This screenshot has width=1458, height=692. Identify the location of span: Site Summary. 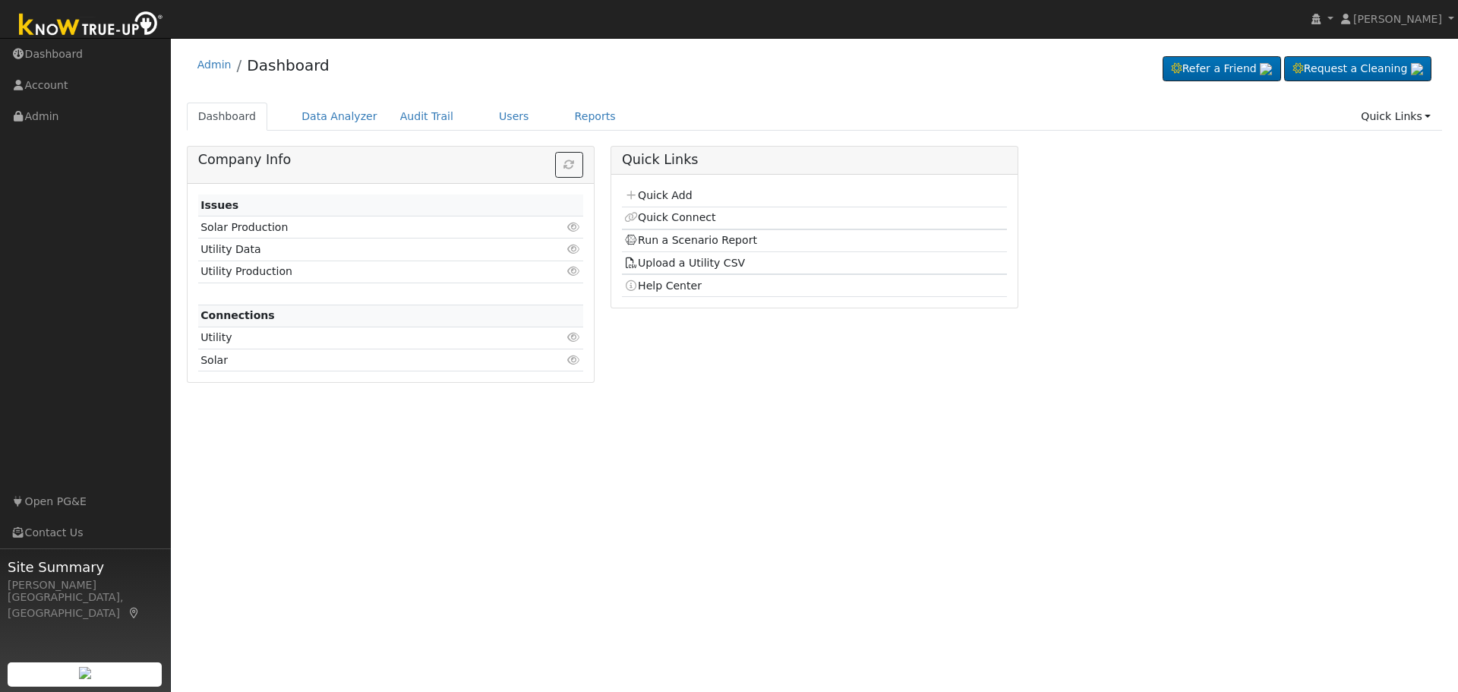
(85, 566).